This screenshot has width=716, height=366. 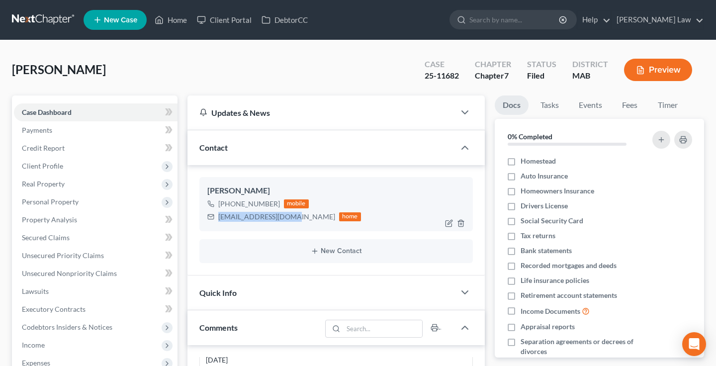 I want to click on a: Tasks, so click(x=550, y=105).